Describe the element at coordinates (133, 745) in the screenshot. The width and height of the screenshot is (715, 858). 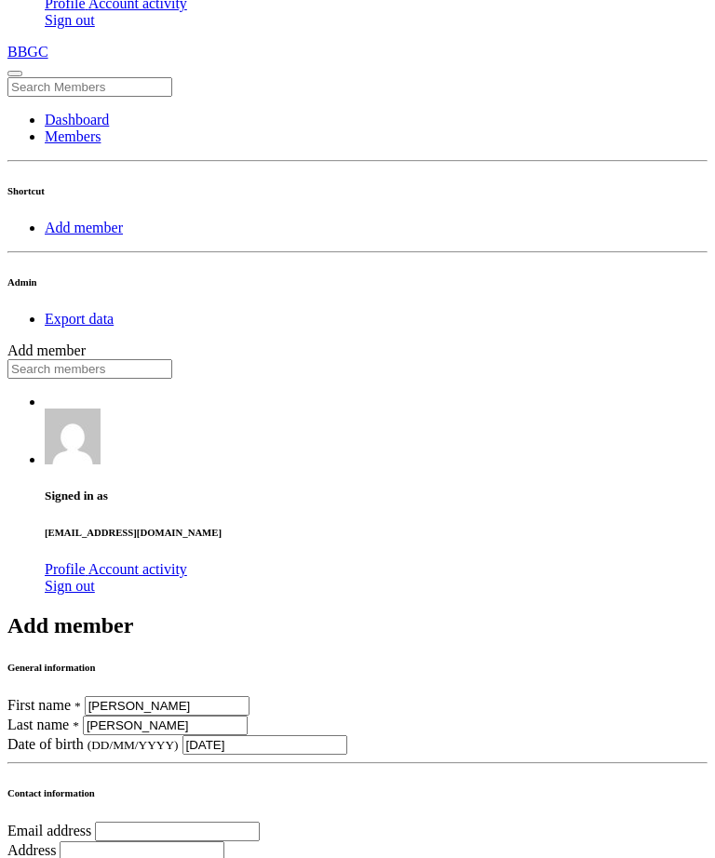
I see `small: (DD/MM/YYYY)` at that location.